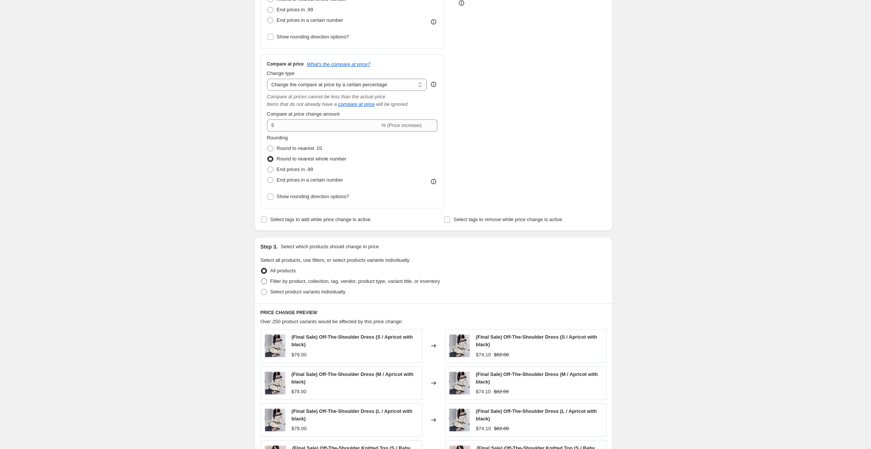 The height and width of the screenshot is (449, 871). What do you see at coordinates (356, 104) in the screenshot?
I see `button: compare at price` at bounding box center [356, 104].